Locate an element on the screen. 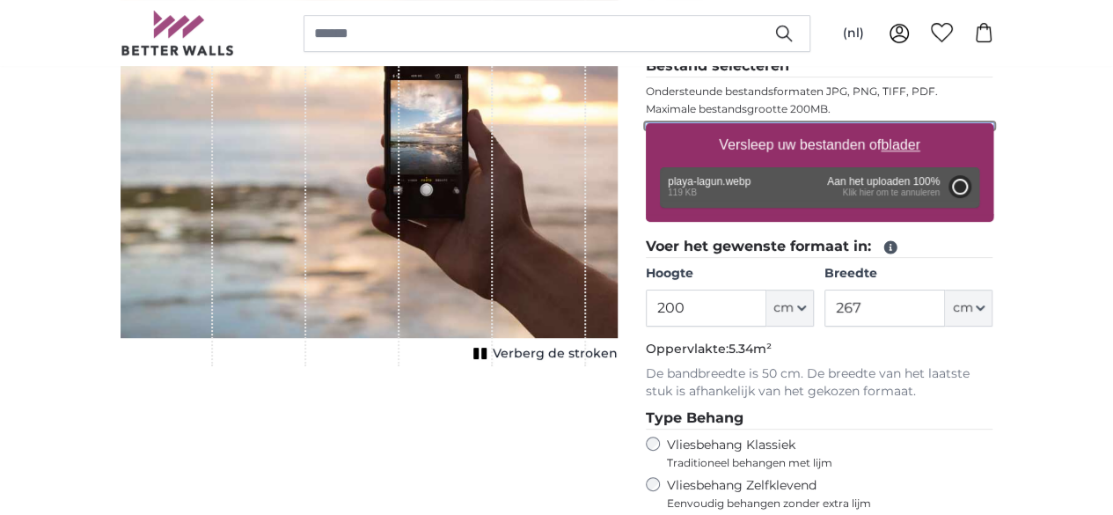 This screenshot has height=515, width=1113. label: Breedte is located at coordinates (908, 274).